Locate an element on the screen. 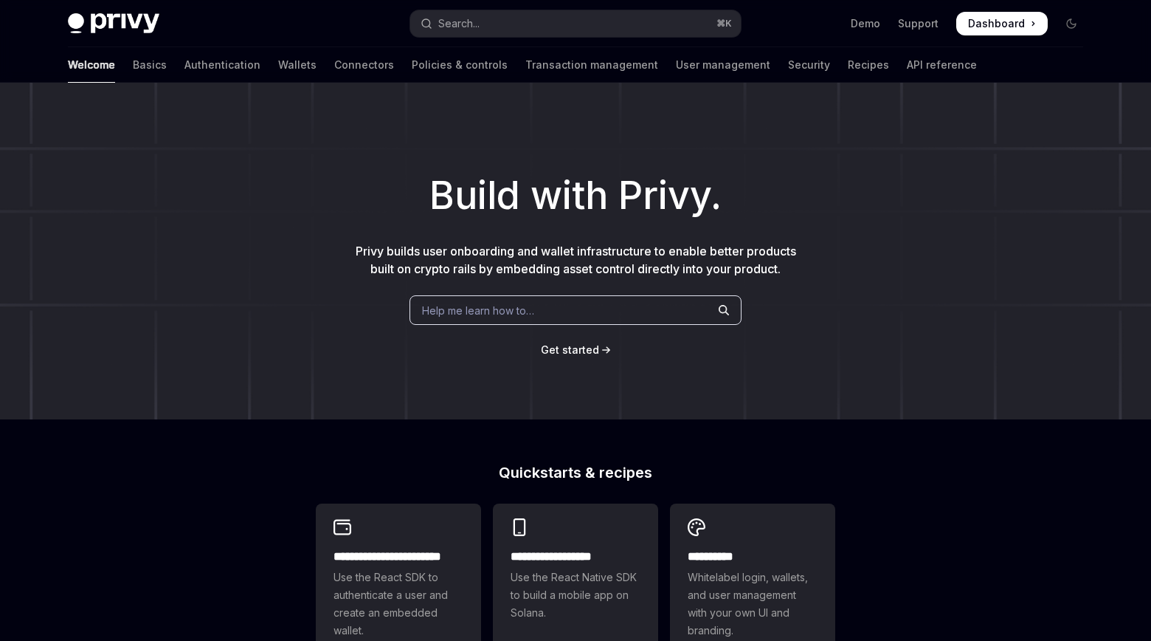 Image resolution: width=1151 pixels, height=641 pixels. h2: Quickstarts & recipes is located at coordinates (576, 472).